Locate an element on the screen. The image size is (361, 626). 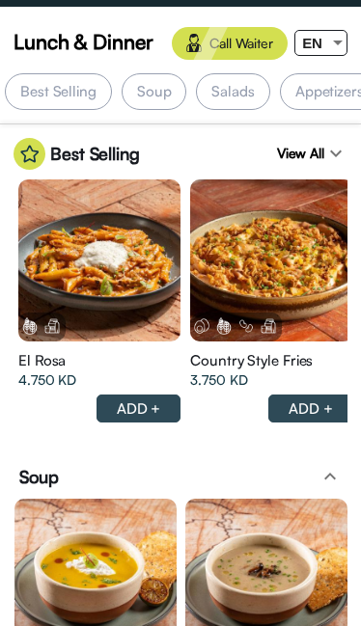
span: Lunch & Dinner is located at coordinates (83, 41).